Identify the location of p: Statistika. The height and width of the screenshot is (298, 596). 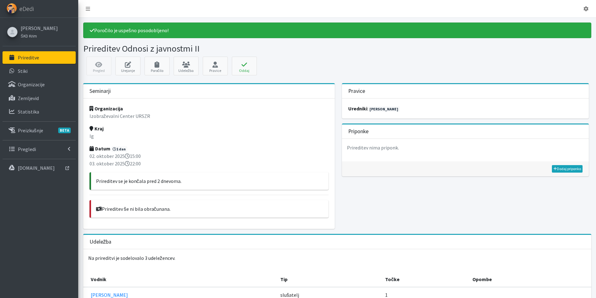
(28, 112).